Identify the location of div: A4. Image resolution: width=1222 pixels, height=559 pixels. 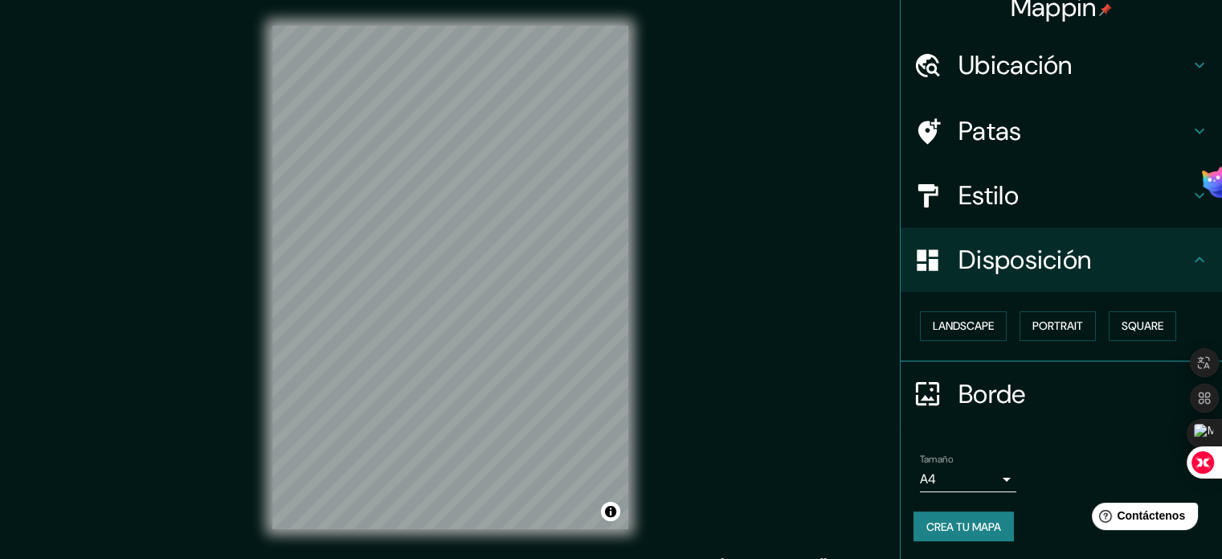
(968, 479).